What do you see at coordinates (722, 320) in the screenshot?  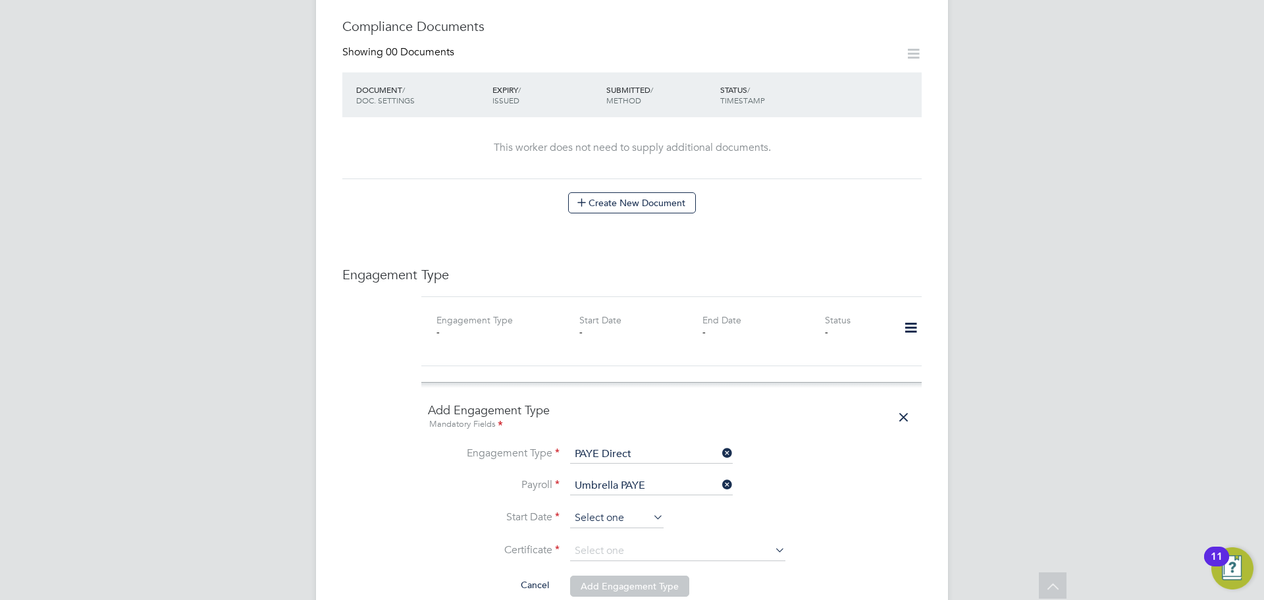 I see `label: End Date` at bounding box center [722, 320].